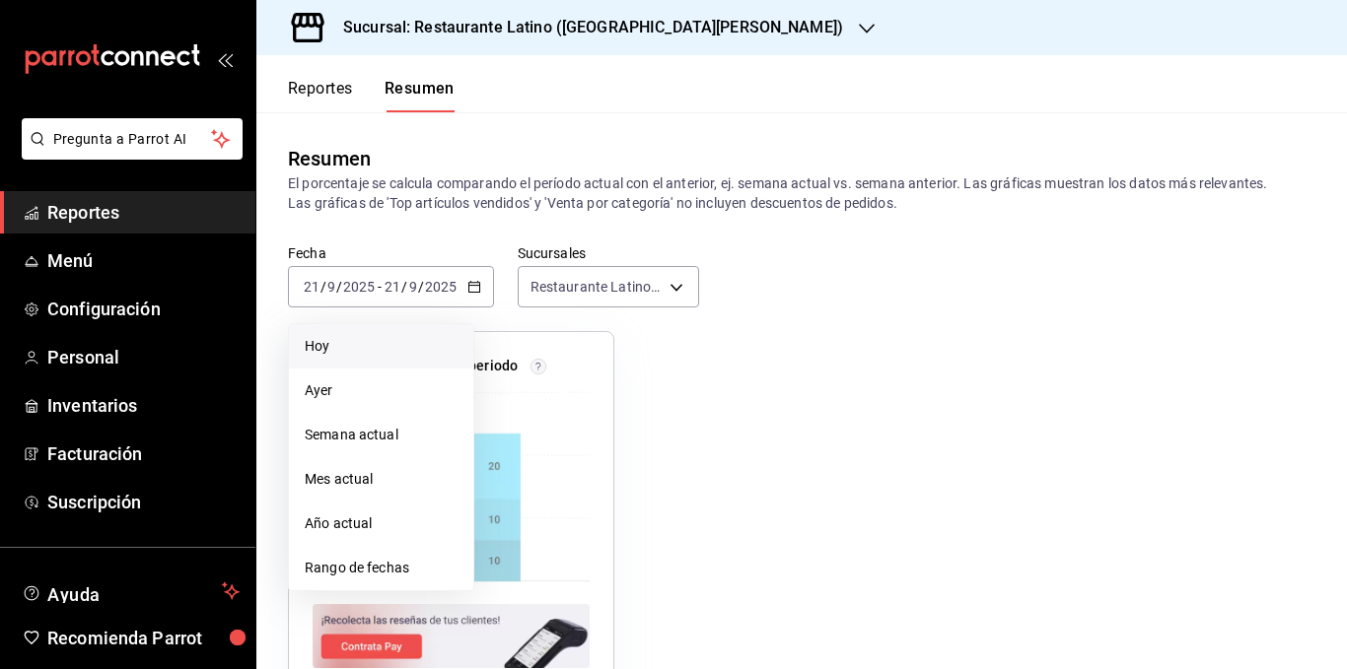 This screenshot has width=1347, height=669. Describe the element at coordinates (132, 139) in the screenshot. I see `span: Pregunta a Parrot AI` at that location.